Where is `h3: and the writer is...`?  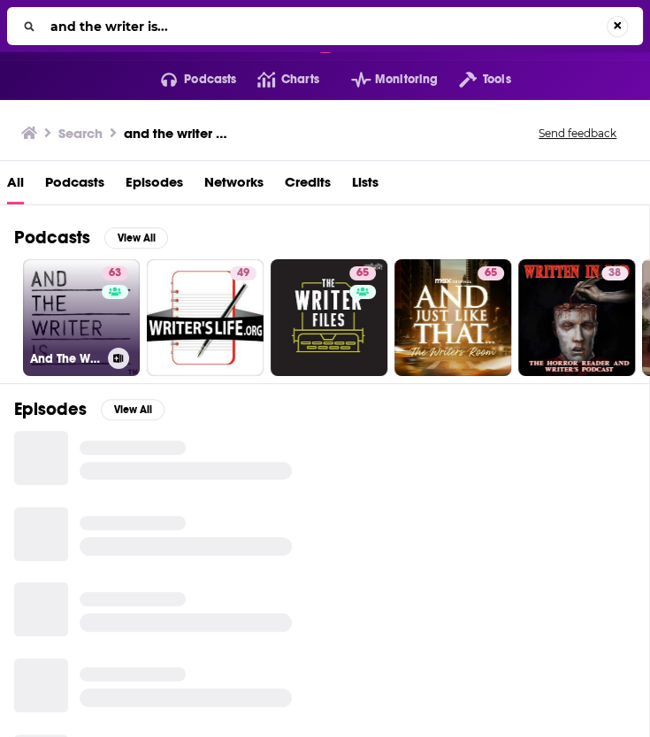
h3: and the writer is... is located at coordinates (176, 133).